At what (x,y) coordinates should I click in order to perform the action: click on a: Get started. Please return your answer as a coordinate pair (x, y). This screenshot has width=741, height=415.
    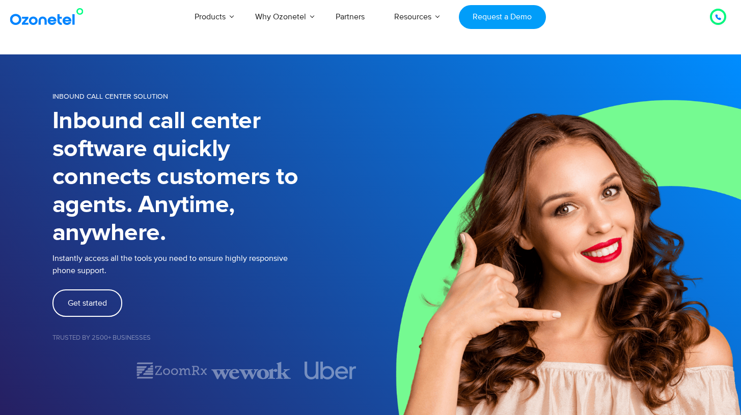
    Looking at the image, I should click on (87, 303).